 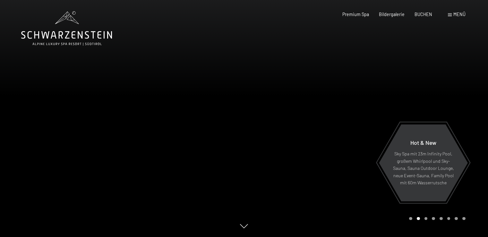 What do you see at coordinates (424, 168) in the screenshot?
I see `p: Sky Spa mit 23m Infinity Pool, großem Whirlpool und Sky-Sauna, Sauna Outdoor Lounge, neue Event-S...` at bounding box center [424, 168].